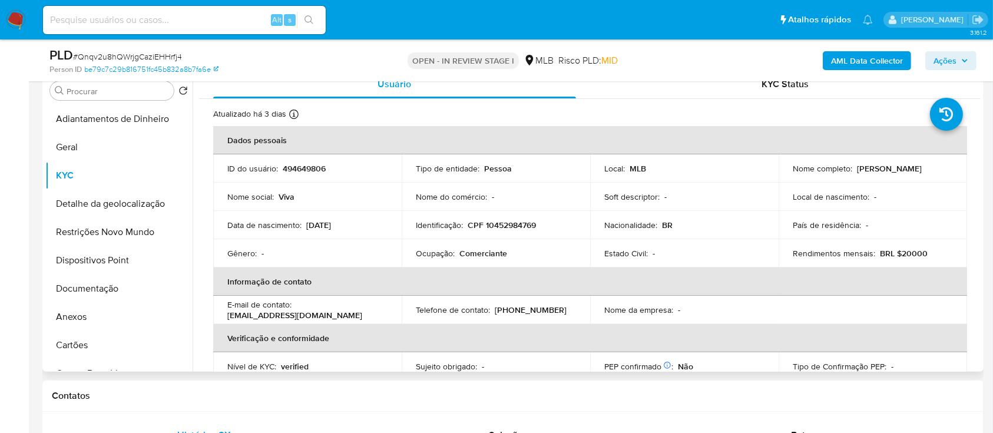 The width and height of the screenshot is (993, 433). I want to click on p: Local de nascimento :, so click(831, 197).